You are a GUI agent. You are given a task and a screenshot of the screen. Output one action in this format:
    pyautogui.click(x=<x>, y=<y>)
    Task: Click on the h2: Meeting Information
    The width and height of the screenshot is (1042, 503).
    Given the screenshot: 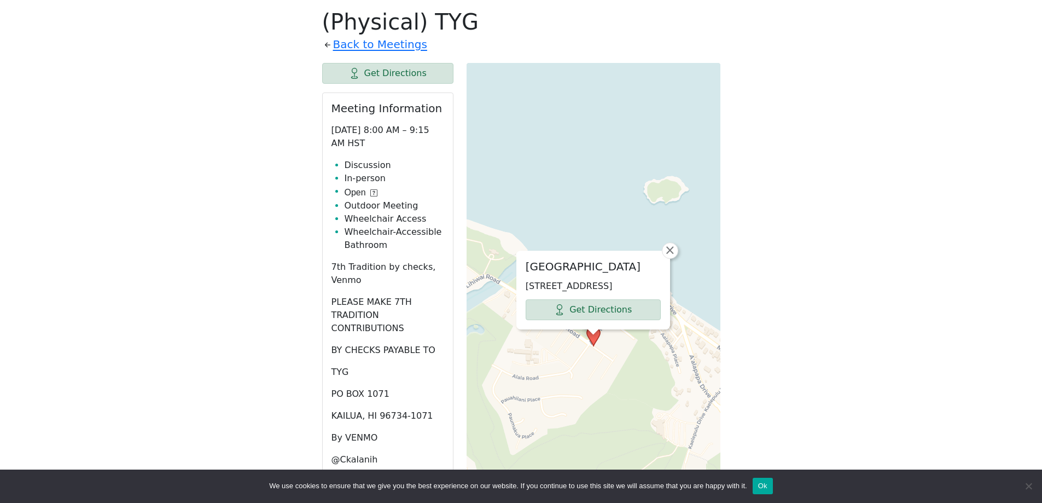 What is the action you would take?
    pyautogui.click(x=388, y=108)
    